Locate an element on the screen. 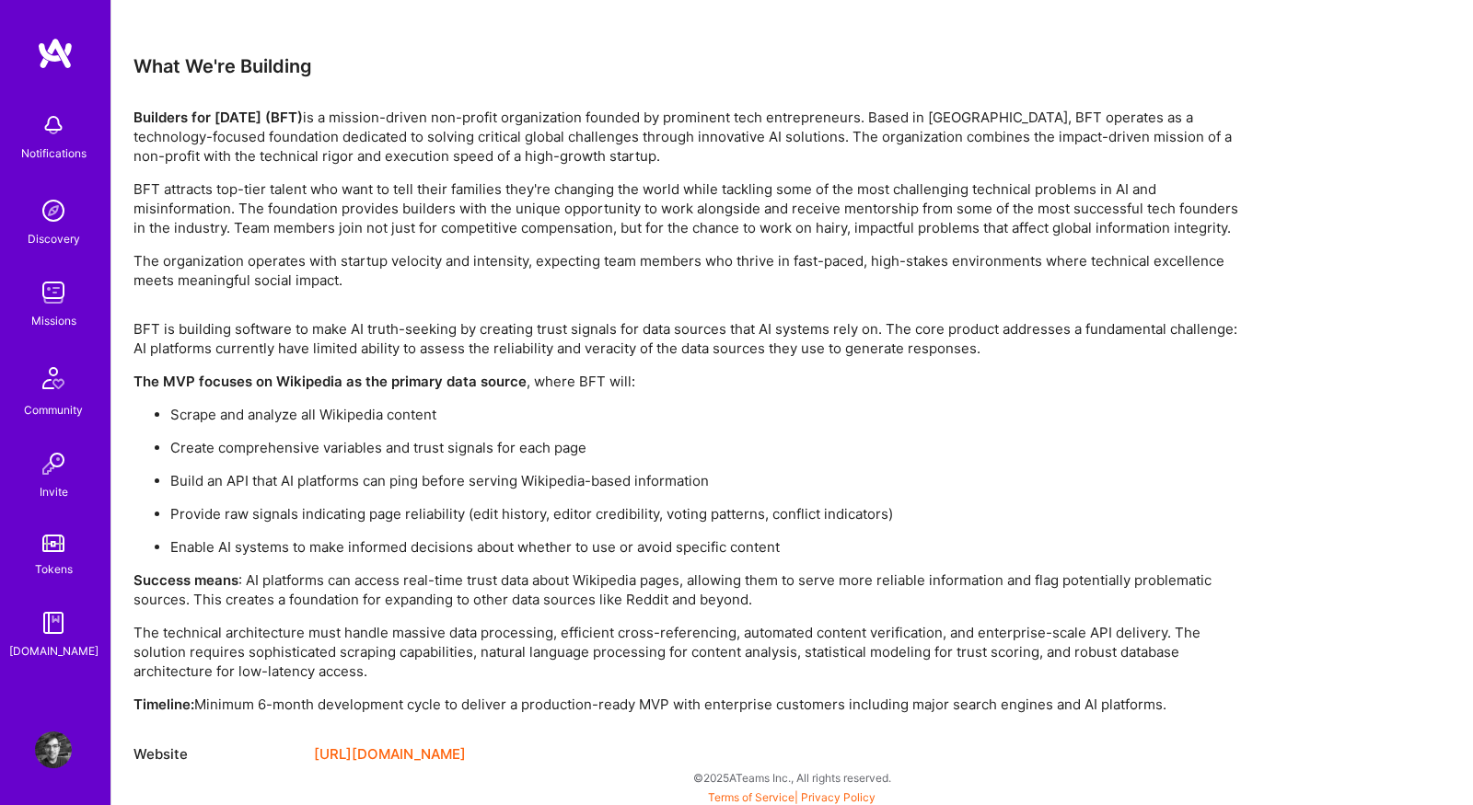  img: tokens is located at coordinates (53, 543).